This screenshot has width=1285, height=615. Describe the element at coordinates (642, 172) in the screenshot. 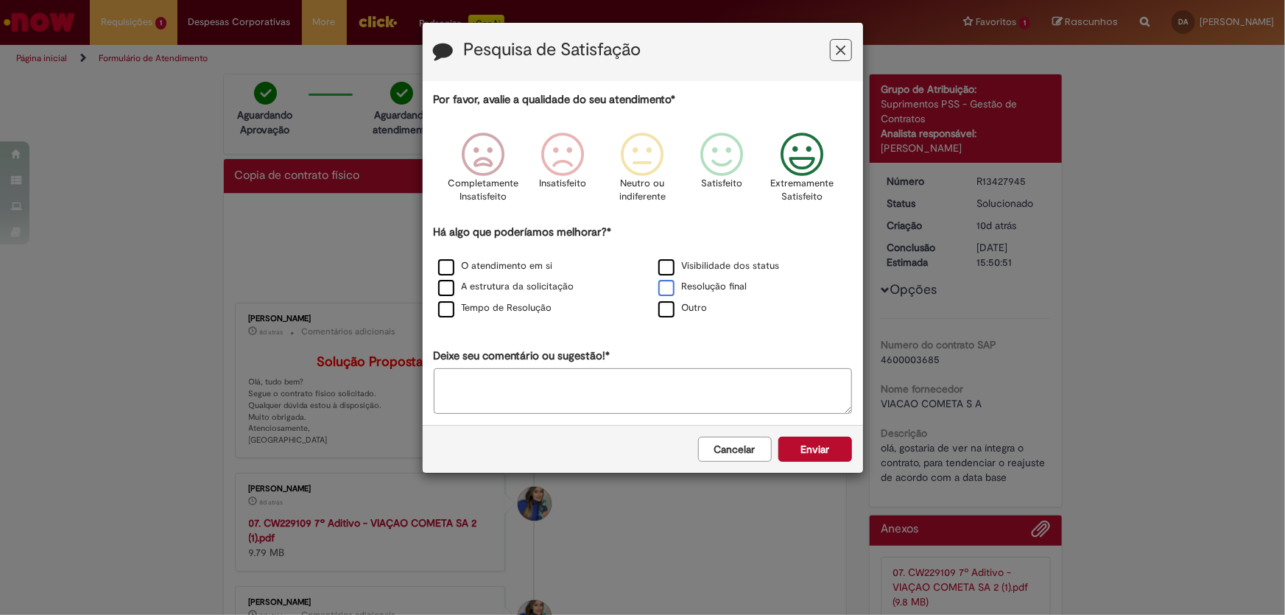

I see `div: Neutro ou indiferente` at that location.